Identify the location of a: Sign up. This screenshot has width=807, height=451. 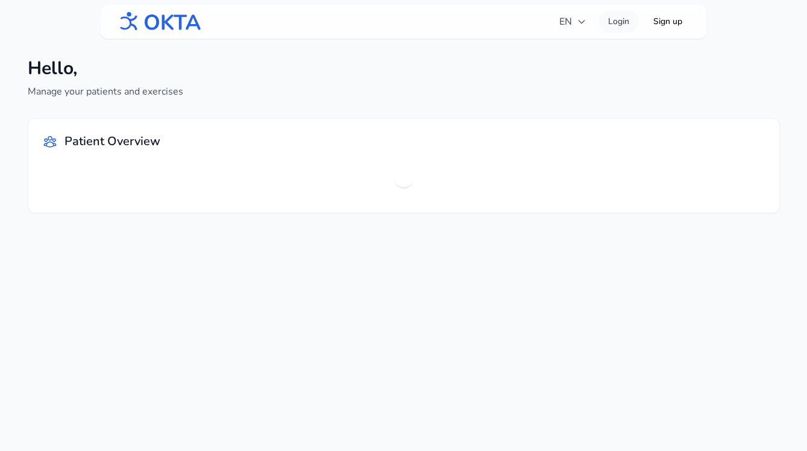
(668, 22).